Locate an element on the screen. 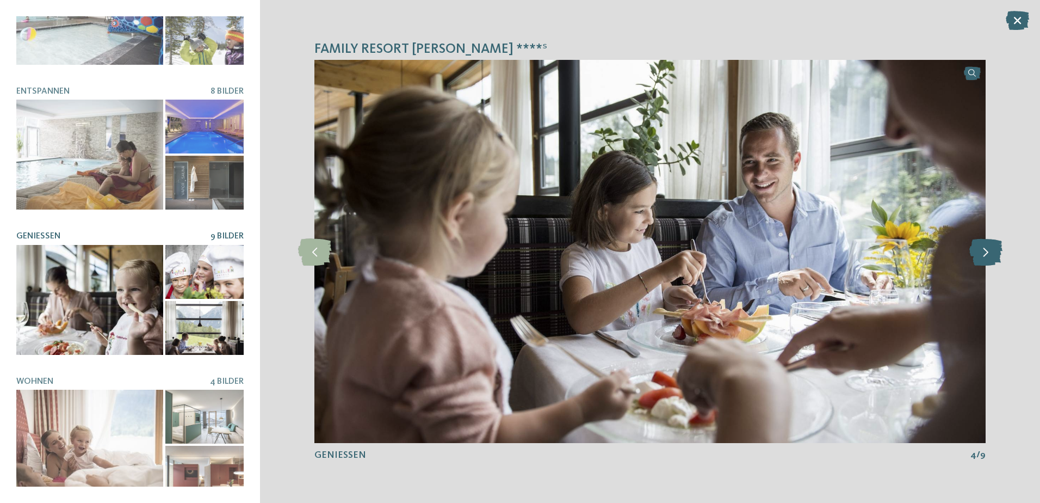 This screenshot has width=1040, height=503. span: 8 Bilder is located at coordinates (227, 91).